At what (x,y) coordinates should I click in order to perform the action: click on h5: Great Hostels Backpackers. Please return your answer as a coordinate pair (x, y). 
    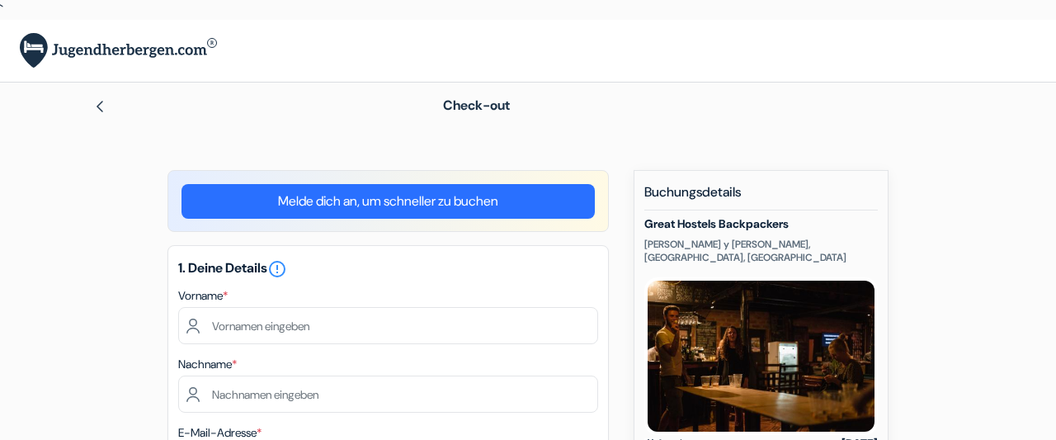
    Looking at the image, I should click on (760, 224).